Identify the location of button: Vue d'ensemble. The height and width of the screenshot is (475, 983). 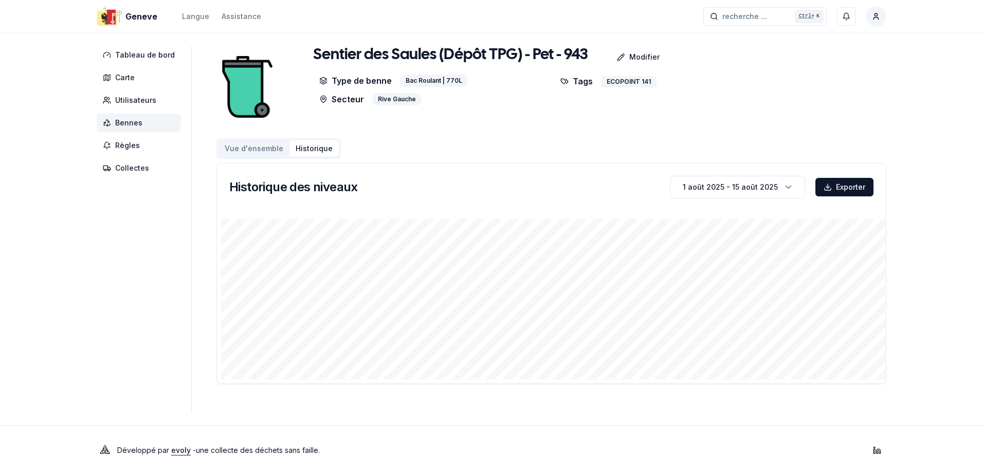
(254, 149).